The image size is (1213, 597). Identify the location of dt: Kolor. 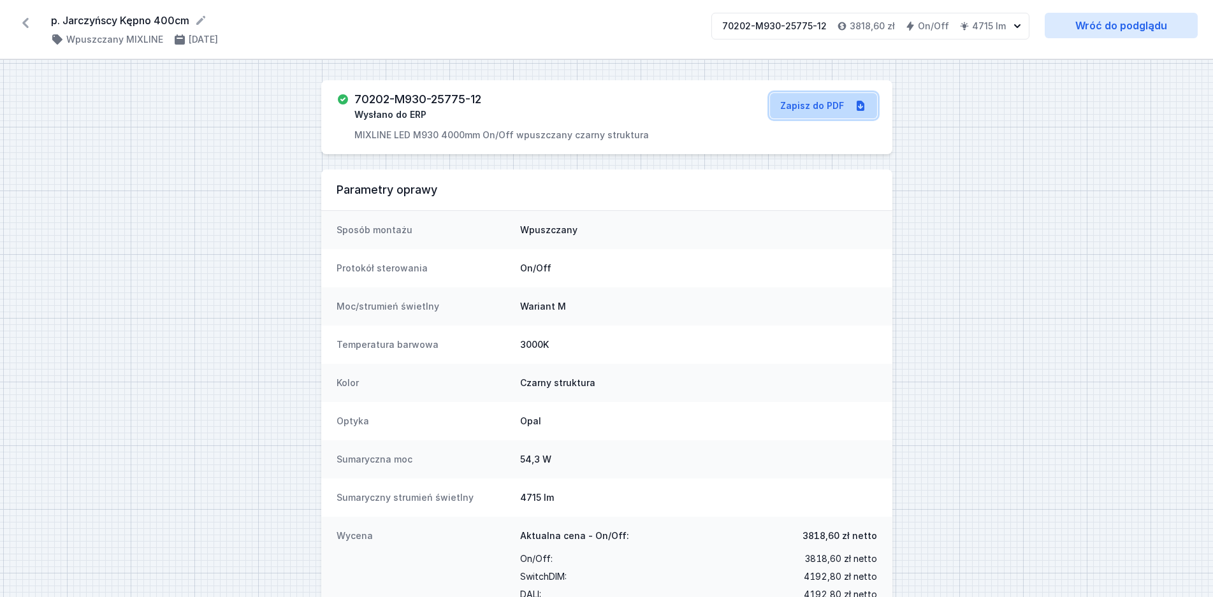
(423, 383).